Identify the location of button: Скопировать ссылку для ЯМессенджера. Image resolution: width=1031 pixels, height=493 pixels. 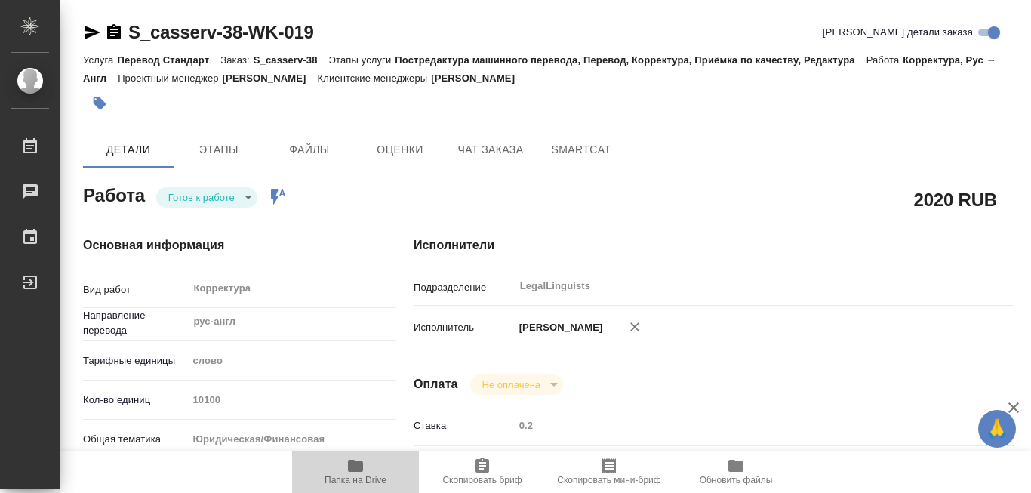
(92, 32).